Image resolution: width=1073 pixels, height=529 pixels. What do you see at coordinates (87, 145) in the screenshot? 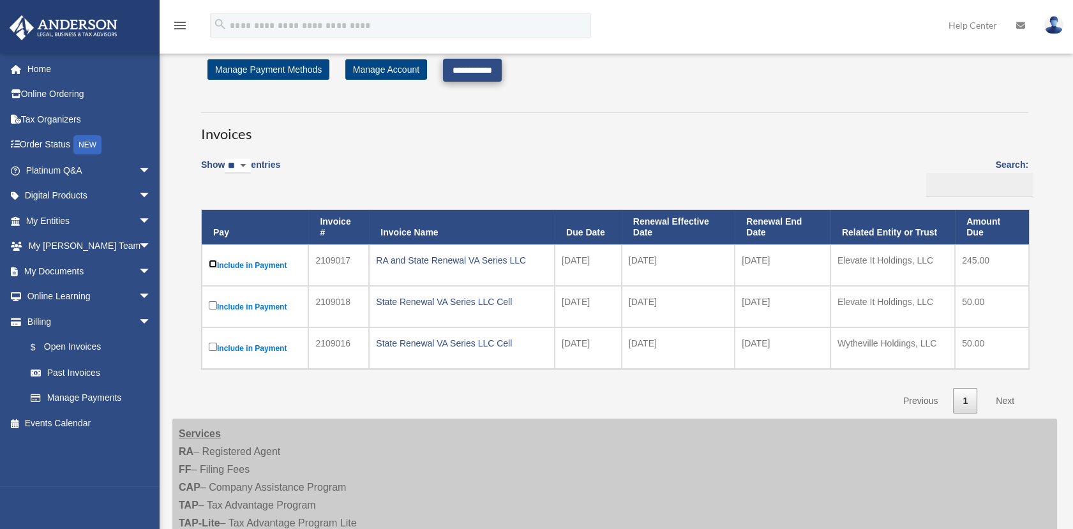
I see `div: NEW` at bounding box center [87, 145].